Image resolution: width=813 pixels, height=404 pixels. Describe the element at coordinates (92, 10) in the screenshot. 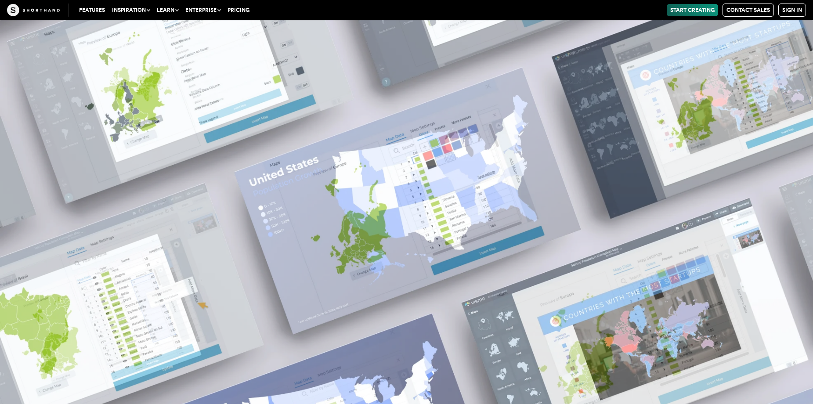

I see `a: Features` at that location.